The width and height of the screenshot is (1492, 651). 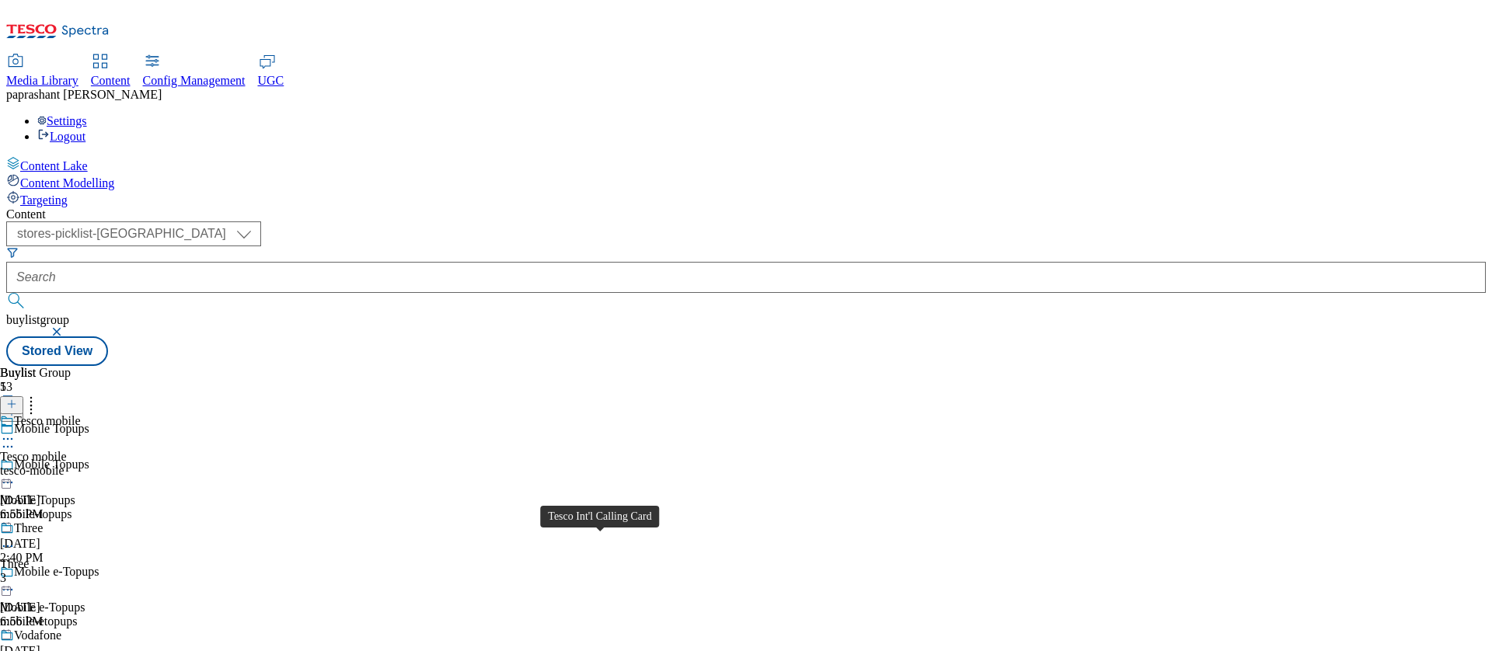 I want to click on span: buylistgroup, so click(x=37, y=319).